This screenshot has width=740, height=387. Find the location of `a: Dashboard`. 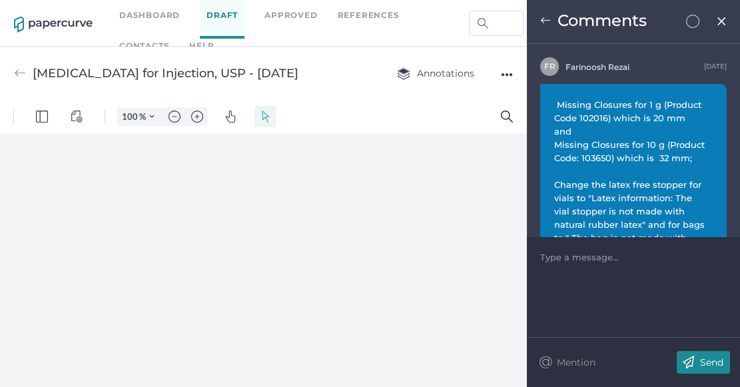

a: Dashboard is located at coordinates (149, 15).